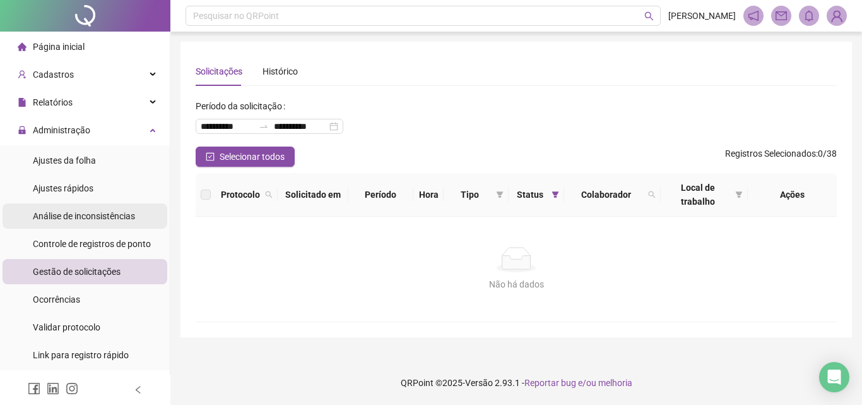 The image size is (862, 405). Describe the element at coordinates (72, 388) in the screenshot. I see `span: instagram` at that location.